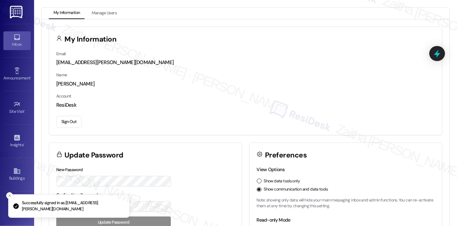 This screenshot has width=457, height=226. Describe the element at coordinates (17, 12) in the screenshot. I see `img: ResiDesk Logo` at that location.